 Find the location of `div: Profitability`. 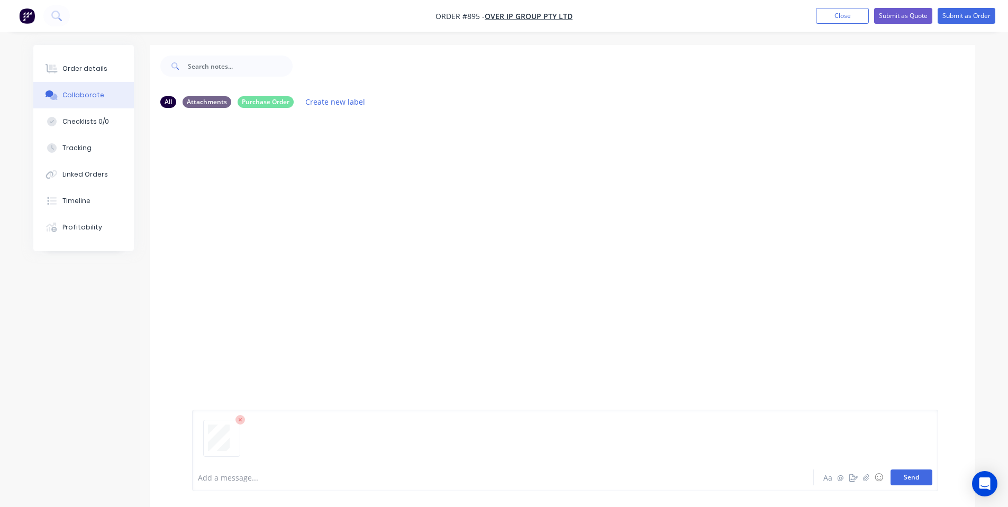

div: Profitability is located at coordinates (82, 227).